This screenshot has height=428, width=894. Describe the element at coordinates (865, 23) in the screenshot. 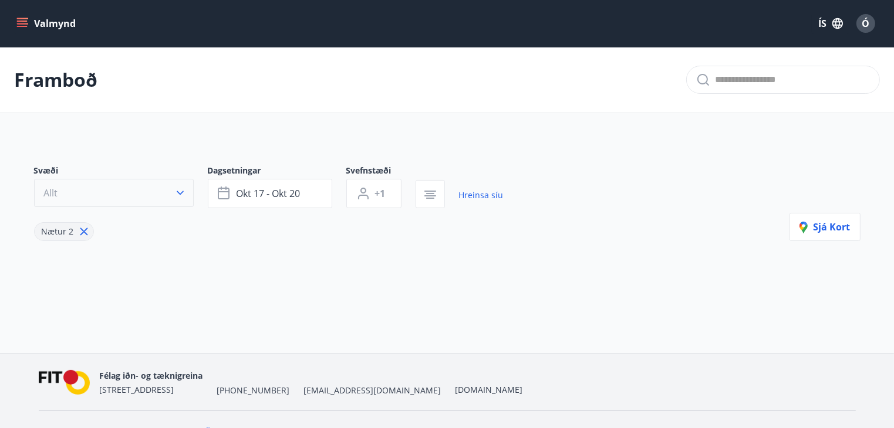

I see `span: Ó` at that location.